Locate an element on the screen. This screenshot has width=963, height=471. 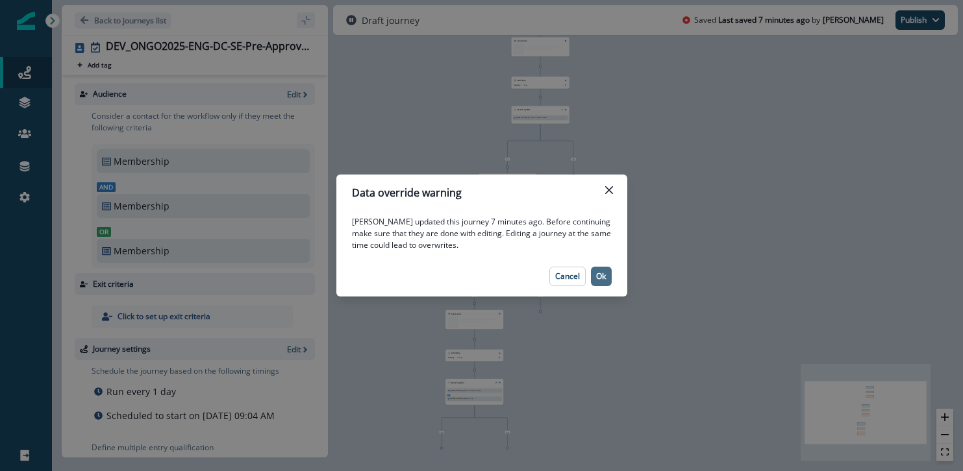
button: Close is located at coordinates (609, 190).